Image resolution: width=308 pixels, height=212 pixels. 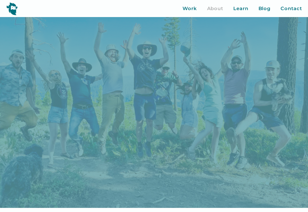 I want to click on a: Blog, so click(x=265, y=9).